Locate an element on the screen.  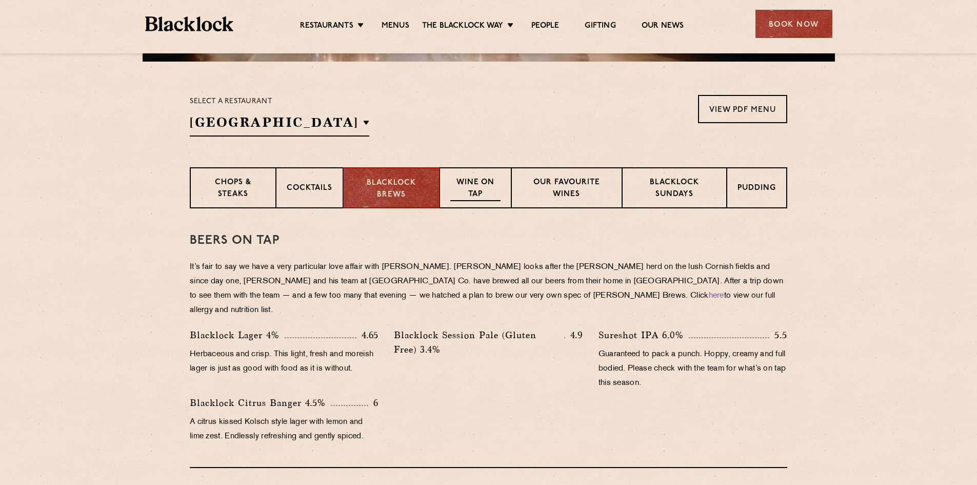
h3: Beers on tap is located at coordinates (488, 241).